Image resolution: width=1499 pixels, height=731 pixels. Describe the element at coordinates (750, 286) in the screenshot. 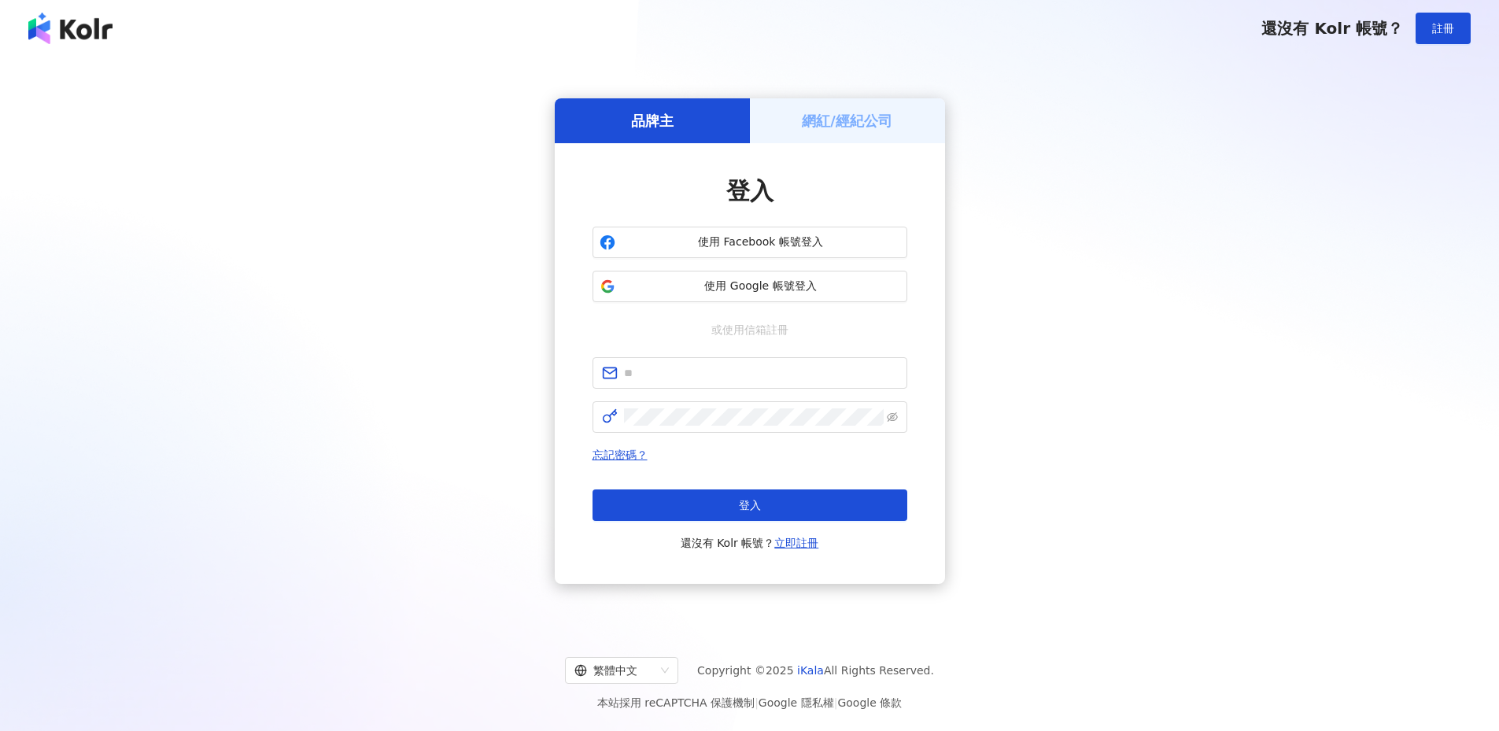

I see `button: 使用 Google 帳號登入` at that location.